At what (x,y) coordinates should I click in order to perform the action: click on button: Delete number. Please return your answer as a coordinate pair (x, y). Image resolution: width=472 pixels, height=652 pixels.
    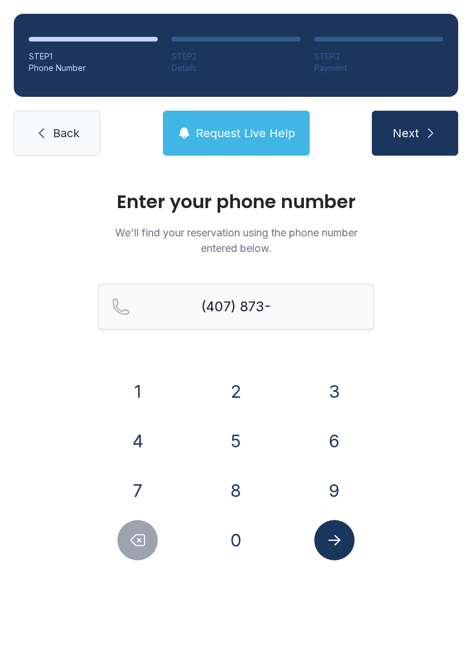
    Looking at the image, I should click on (138, 540).